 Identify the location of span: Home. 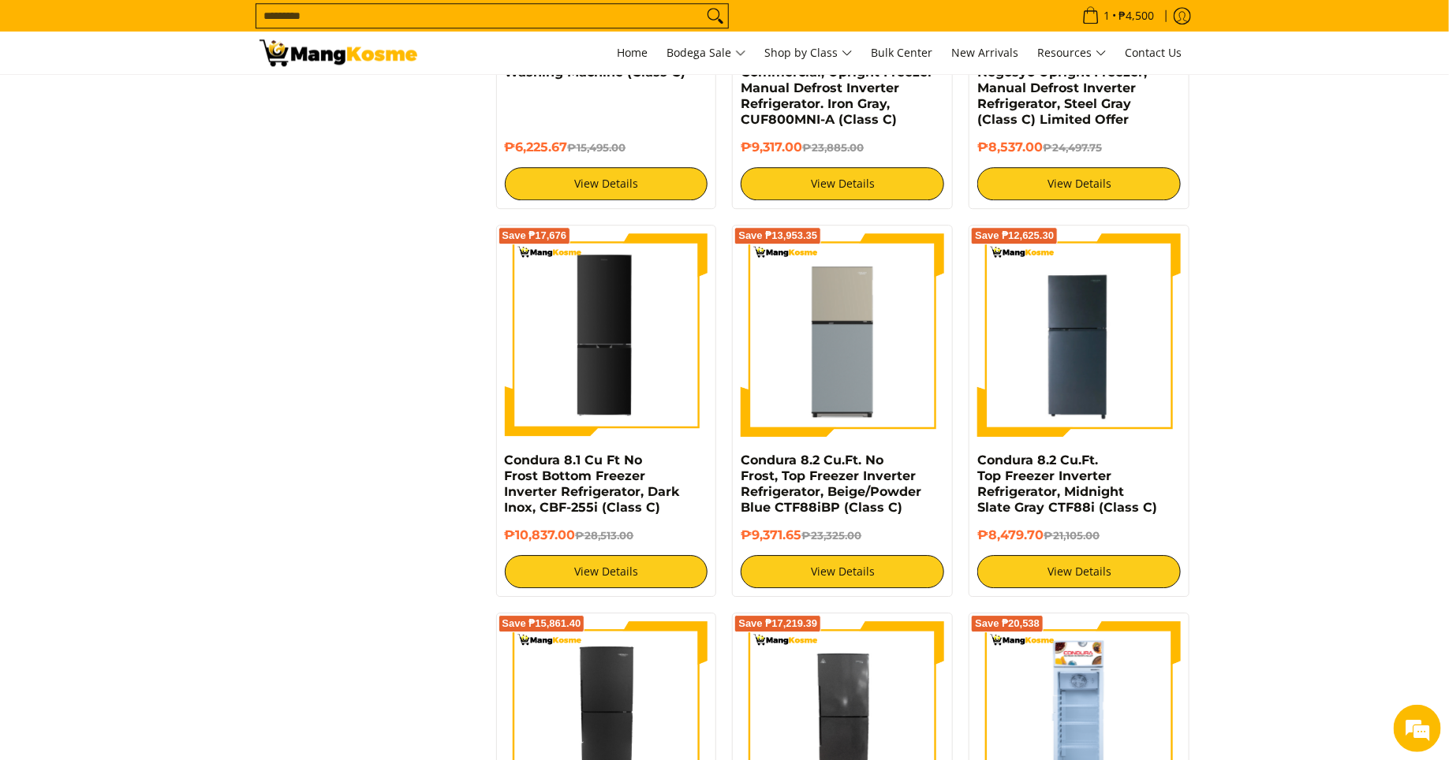
(632, 52).